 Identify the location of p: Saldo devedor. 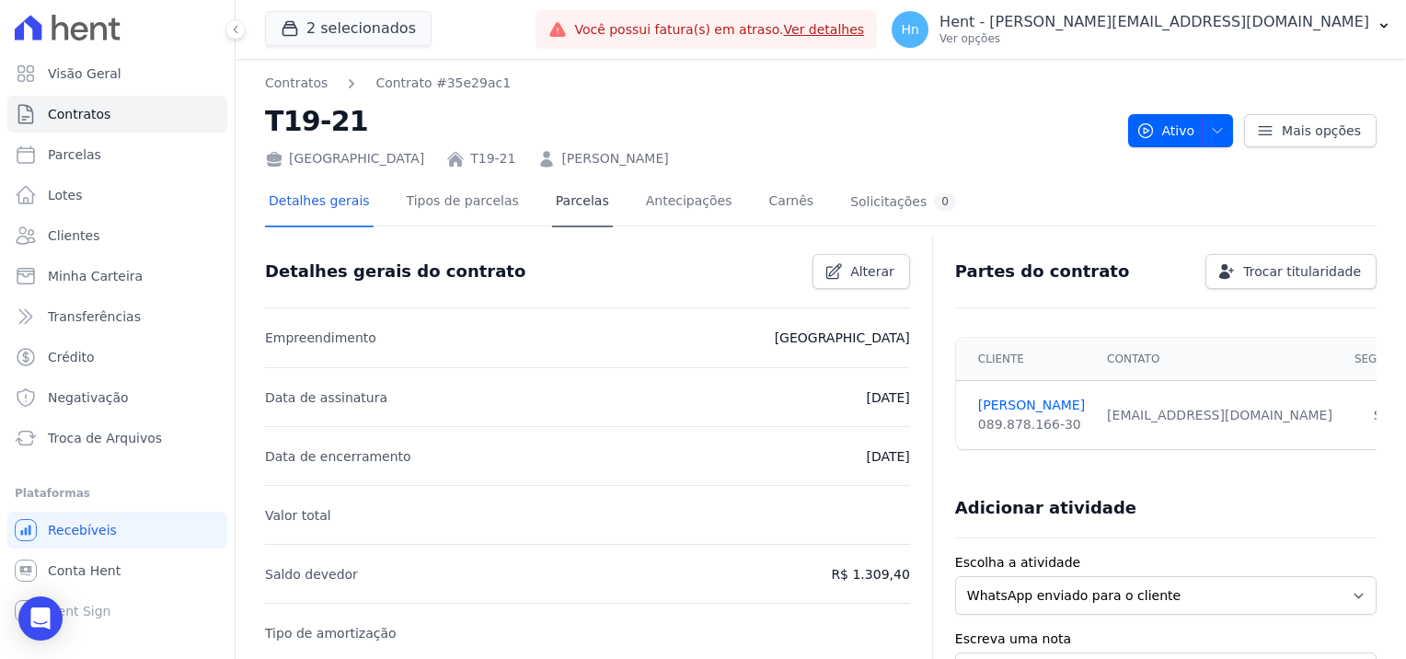
(311, 574).